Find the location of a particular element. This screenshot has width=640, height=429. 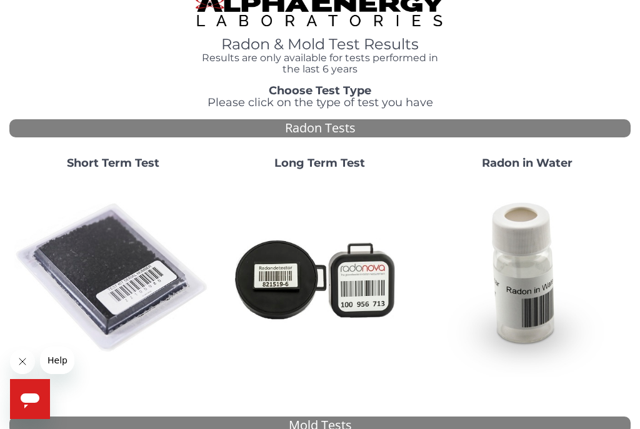

img: ShortTerm.jpg is located at coordinates (112, 278).